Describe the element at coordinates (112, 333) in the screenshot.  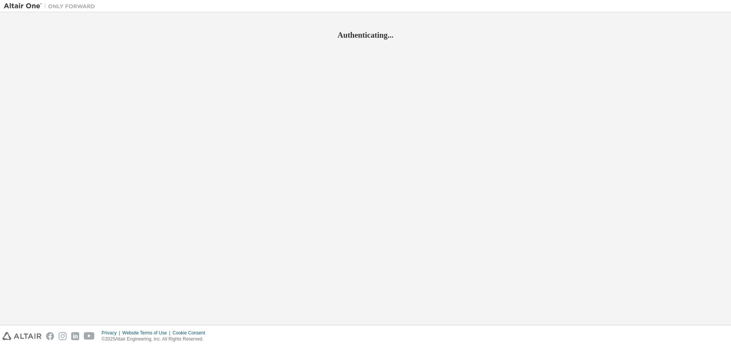
I see `div: Privacy` at that location.